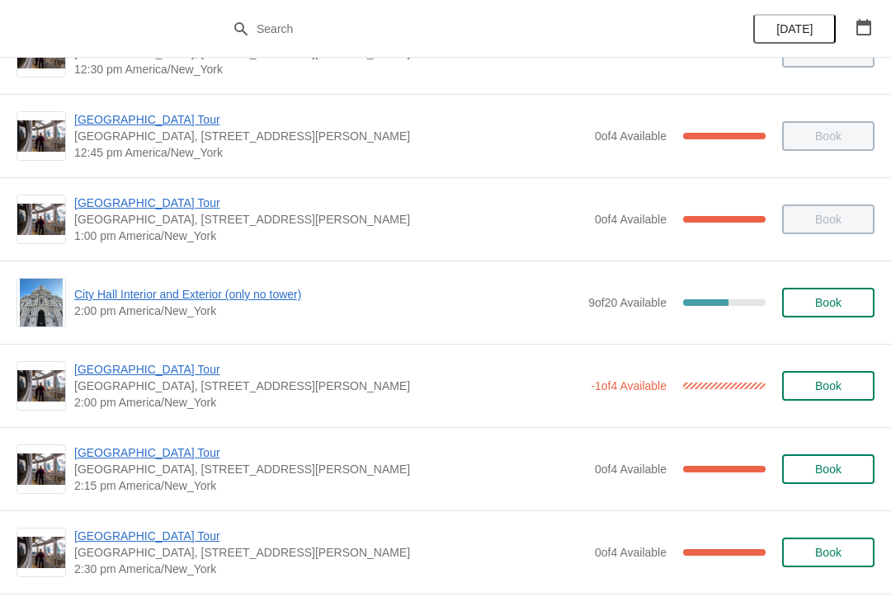 This screenshot has width=891, height=606. Describe the element at coordinates (327, 294) in the screenshot. I see `span: City Hall Interior and Exterior (only no tower)` at that location.